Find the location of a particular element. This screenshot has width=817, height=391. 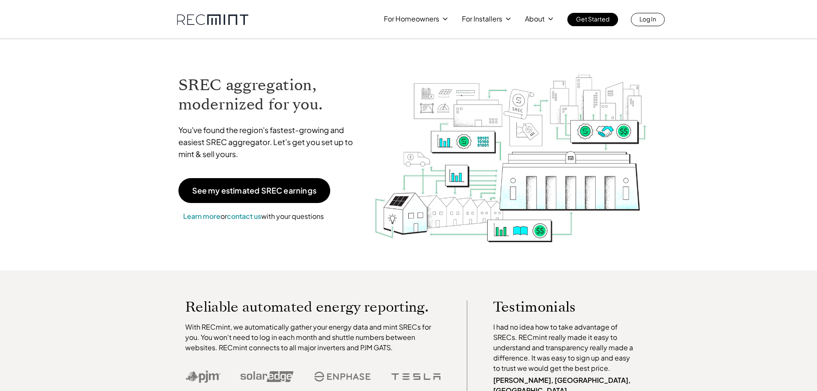

p: I had no idea how to take advantage of SRECs. RECmint really made it easy to understand and trans... is located at coordinates (565, 347).